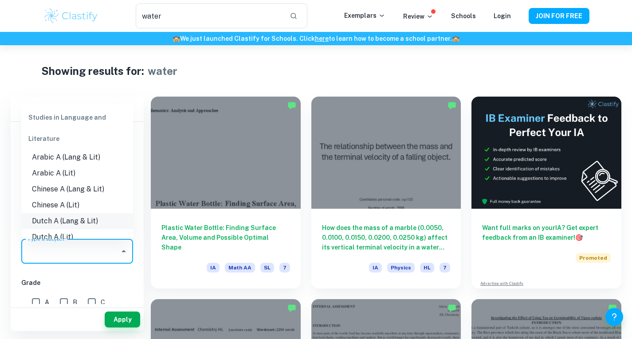  What do you see at coordinates (77, 237) in the screenshot?
I see `li: Dutch A (Lit)` at bounding box center [77, 237].